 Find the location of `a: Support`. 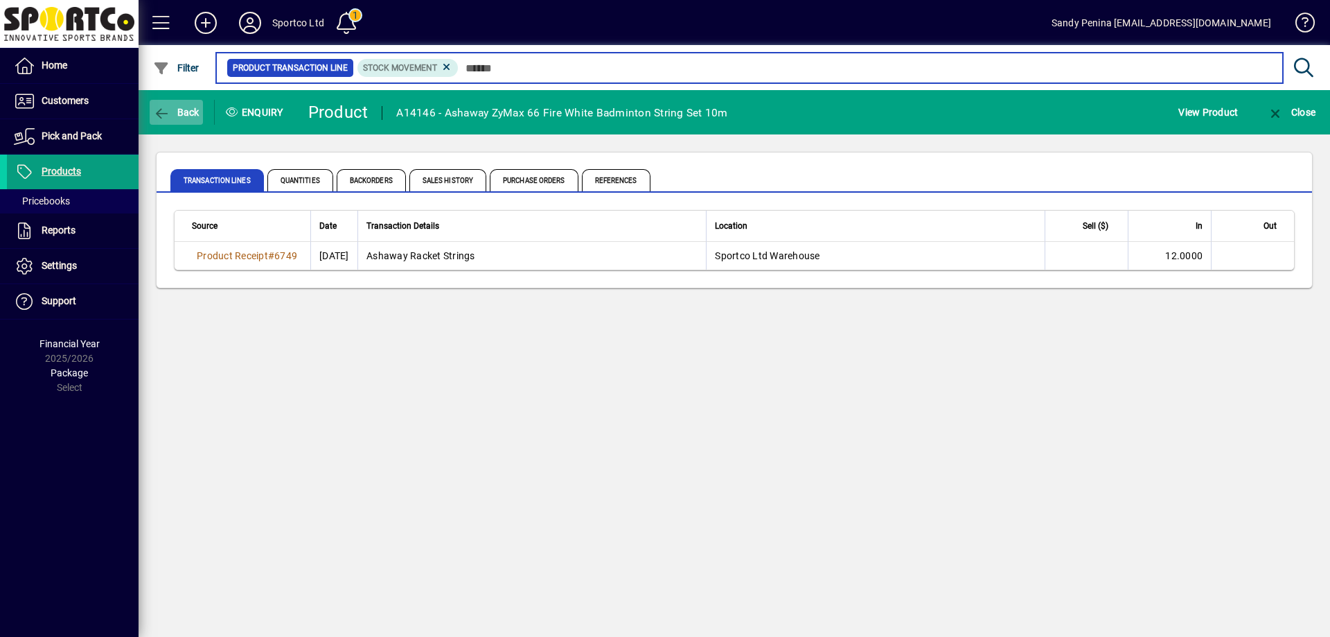

a: Support is located at coordinates (73, 301).